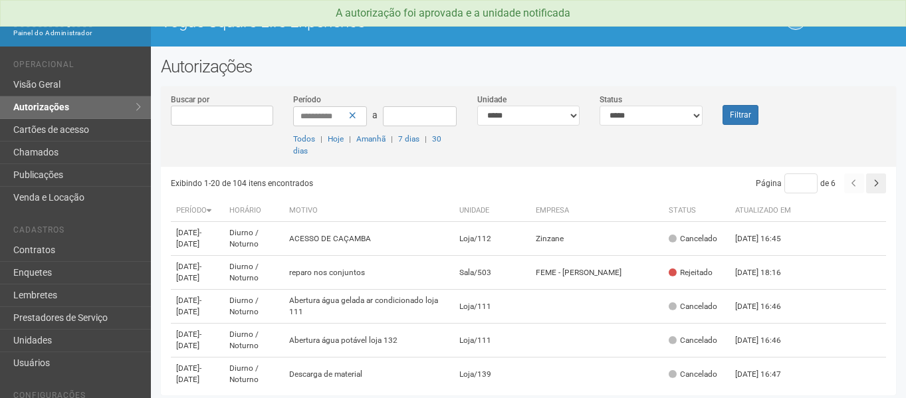 This screenshot has height=398, width=906. I want to click on label: Período, so click(307, 100).